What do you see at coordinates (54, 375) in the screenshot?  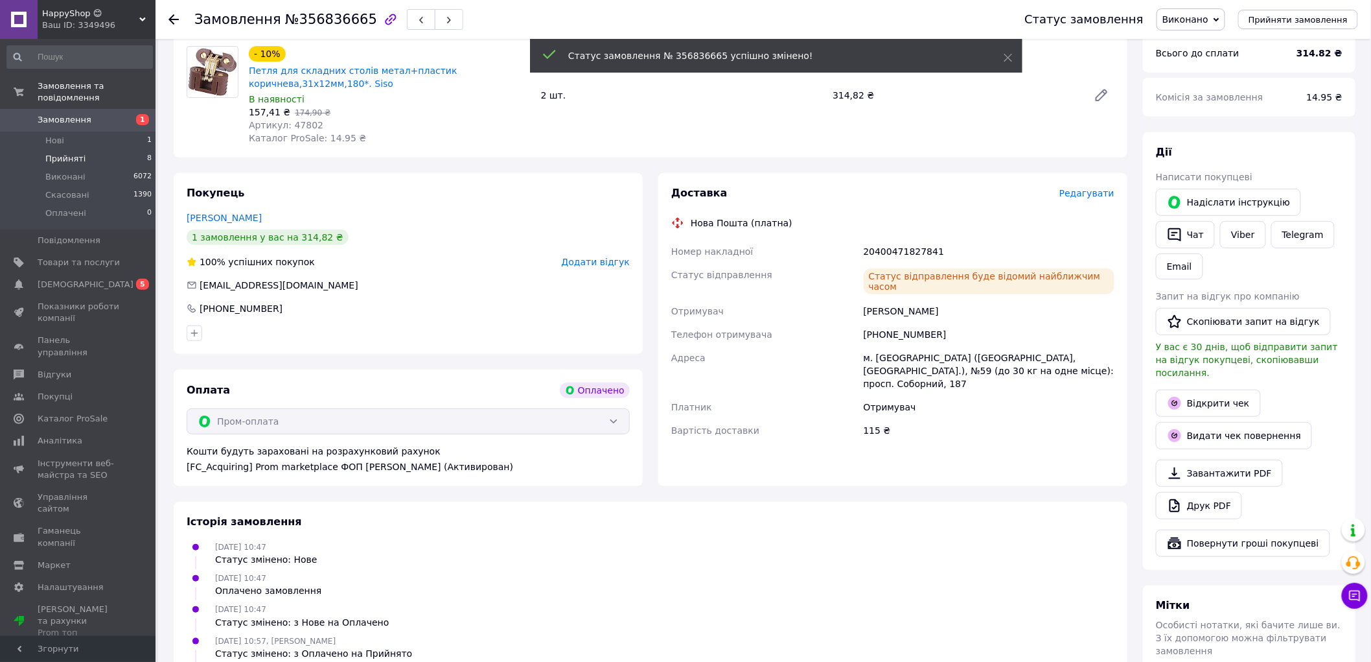 I see `span: Відгуки` at bounding box center [54, 375].